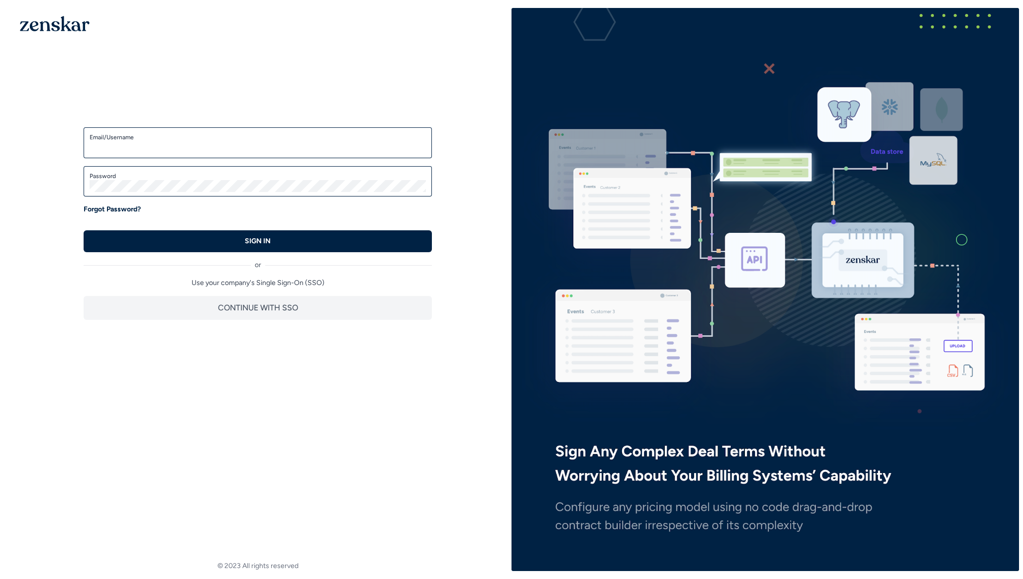  I want to click on button: CONTINUE WITH SSO, so click(258, 308).